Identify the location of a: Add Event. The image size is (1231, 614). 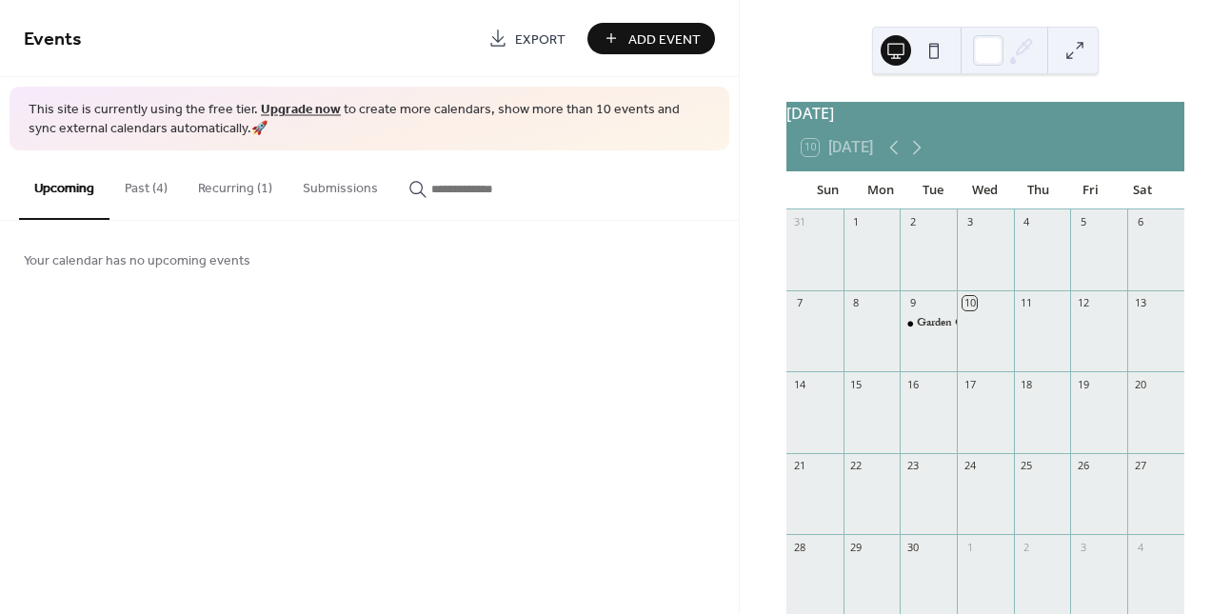
(651, 38).